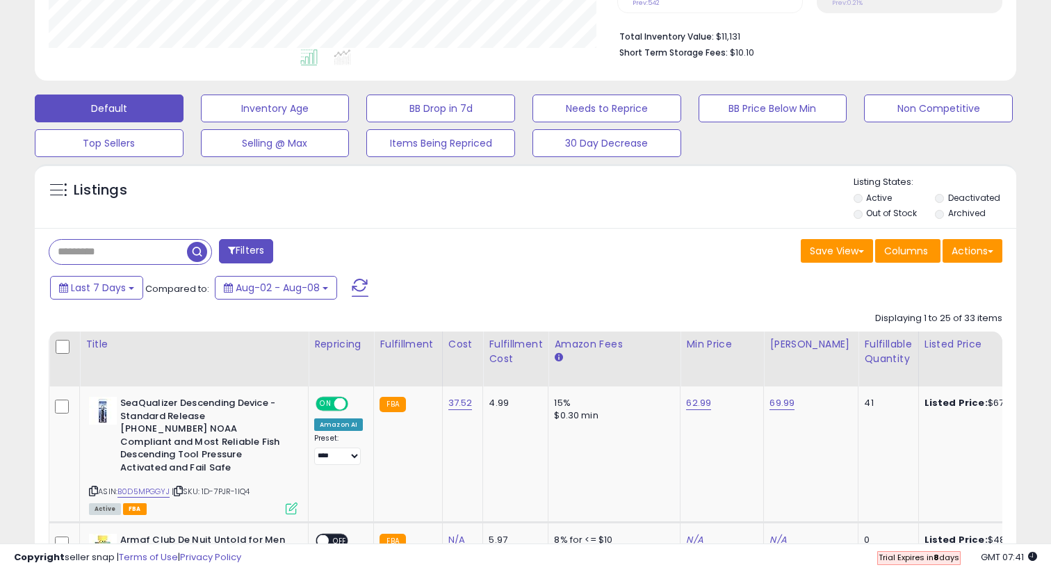 The height and width of the screenshot is (572, 1051). What do you see at coordinates (674, 52) in the screenshot?
I see `b: Short Term Storage Fees:` at bounding box center [674, 52].